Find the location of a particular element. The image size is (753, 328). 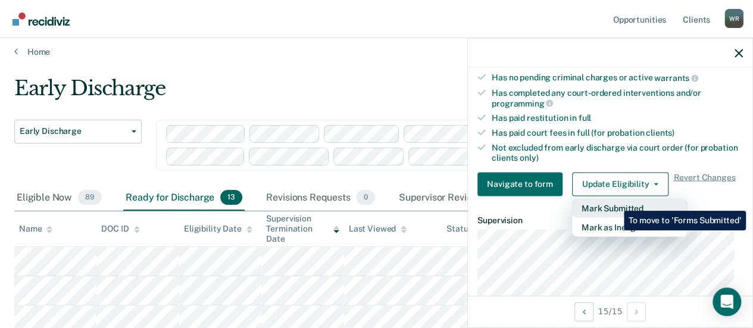

div: Name is located at coordinates (36, 229).